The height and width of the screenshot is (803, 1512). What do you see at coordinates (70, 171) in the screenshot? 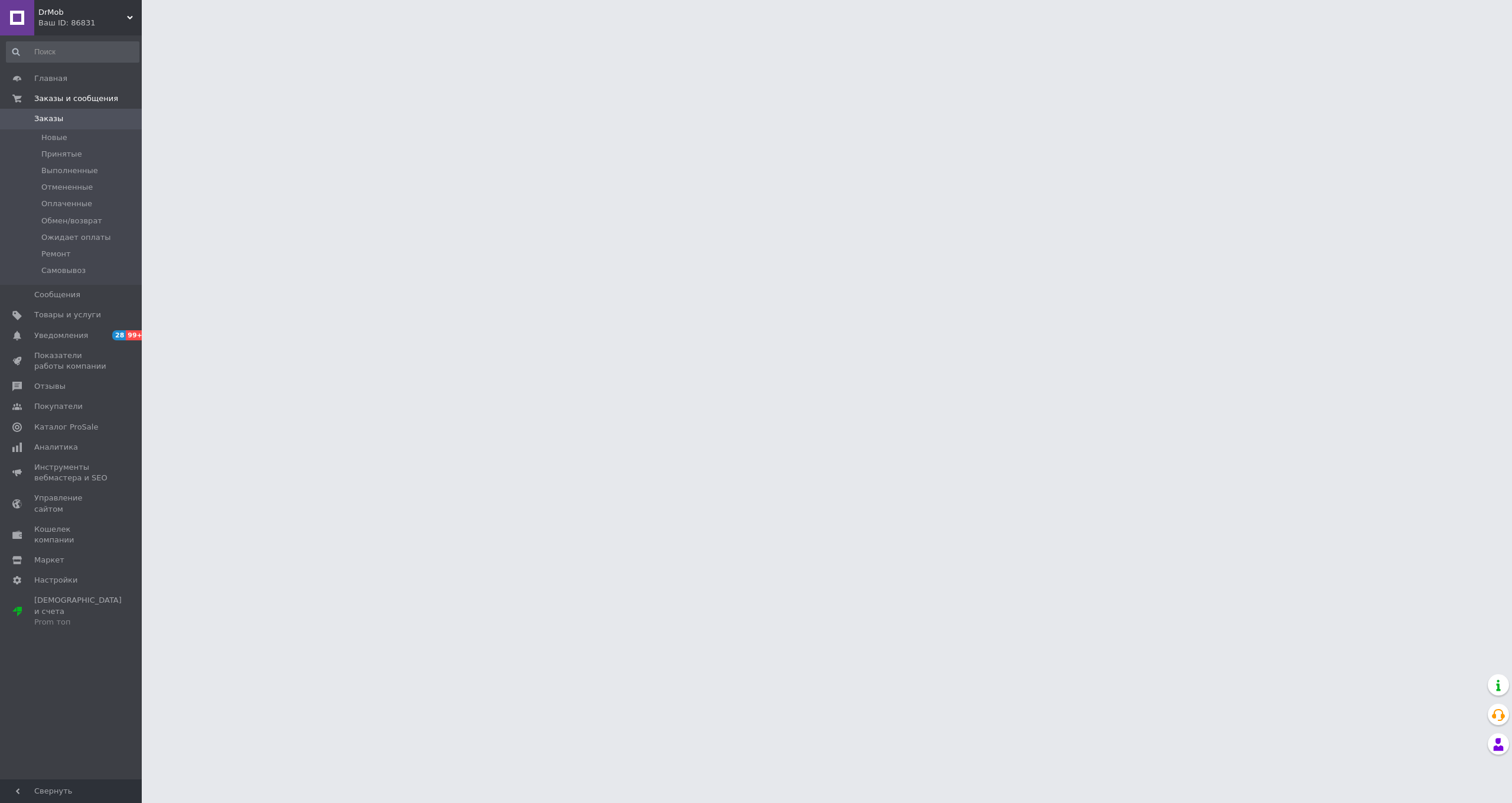
I see `span: Выполненные` at bounding box center [70, 171].